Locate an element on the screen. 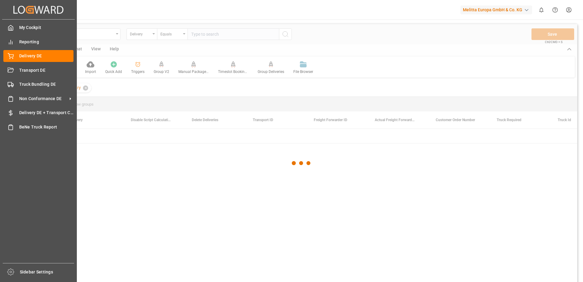  a: Truck Bundling DE is located at coordinates (38, 84).